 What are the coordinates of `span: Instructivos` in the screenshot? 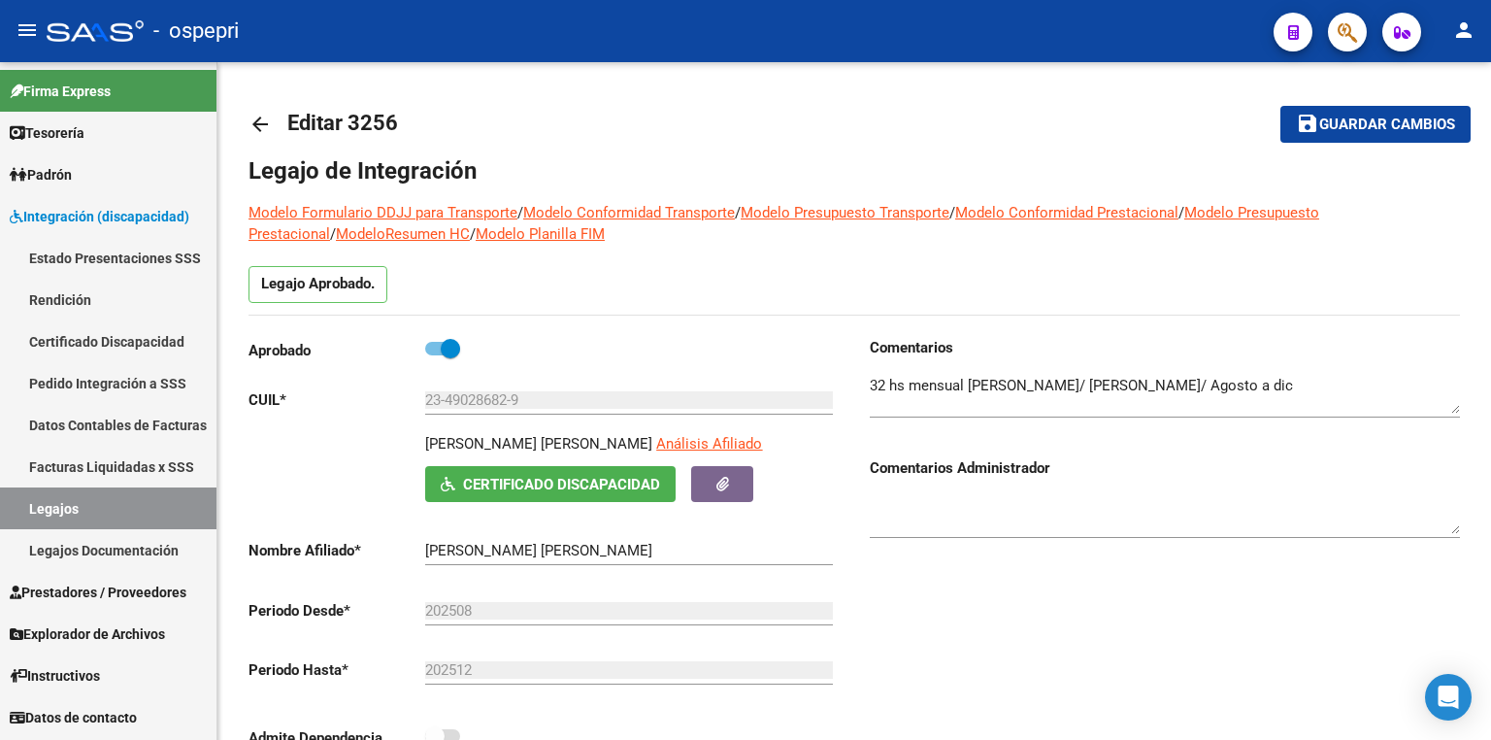 It's located at (54, 676).